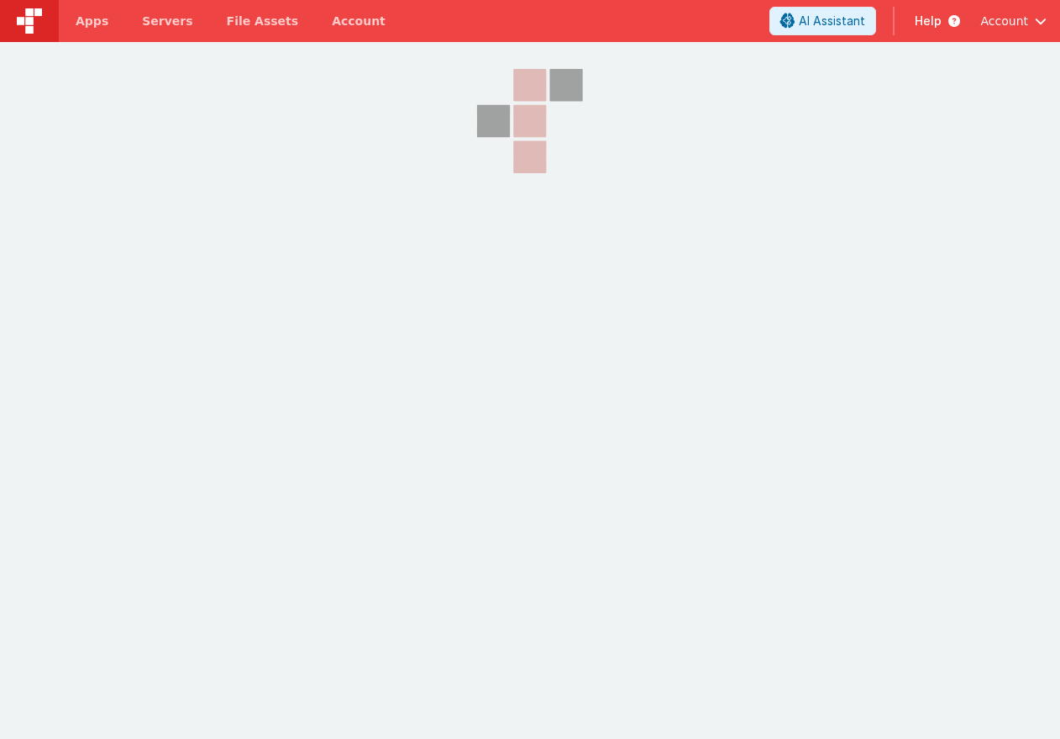 This screenshot has height=739, width=1060. Describe the element at coordinates (1004, 21) in the screenshot. I see `span: Account` at that location.